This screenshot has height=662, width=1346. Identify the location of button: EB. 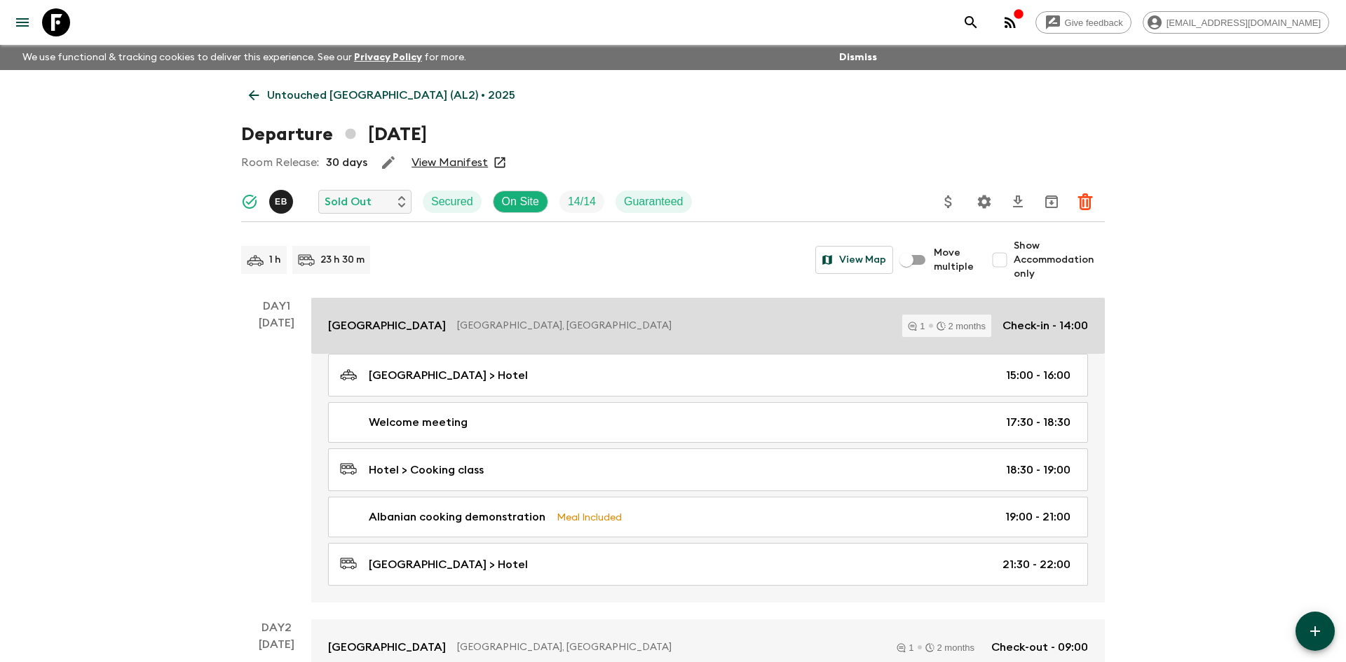
(282, 202).